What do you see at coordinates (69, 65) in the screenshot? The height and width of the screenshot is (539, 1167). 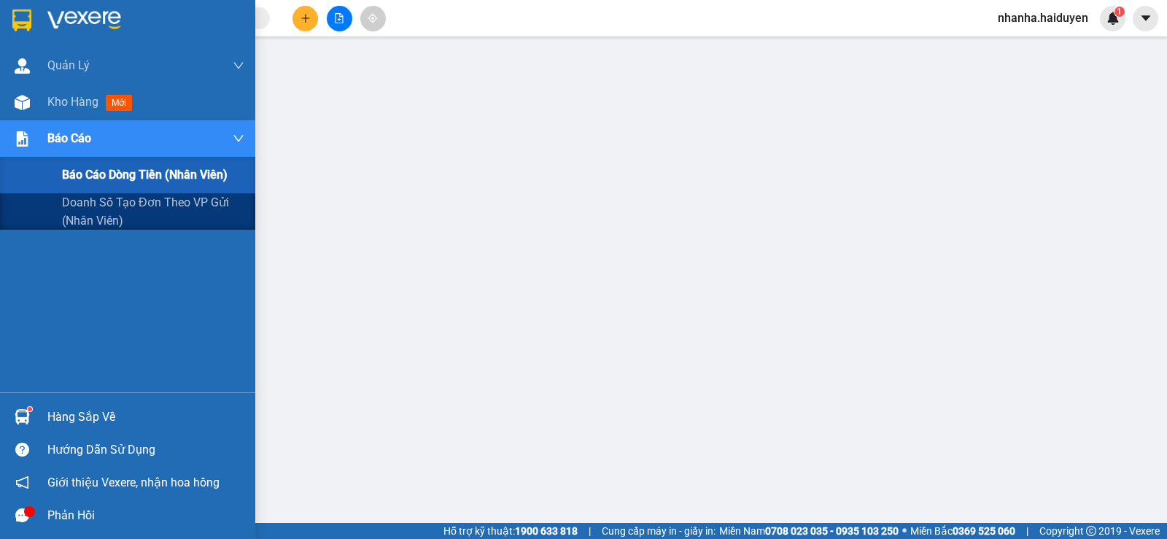 I see `span: Quản Lý` at bounding box center [69, 65].